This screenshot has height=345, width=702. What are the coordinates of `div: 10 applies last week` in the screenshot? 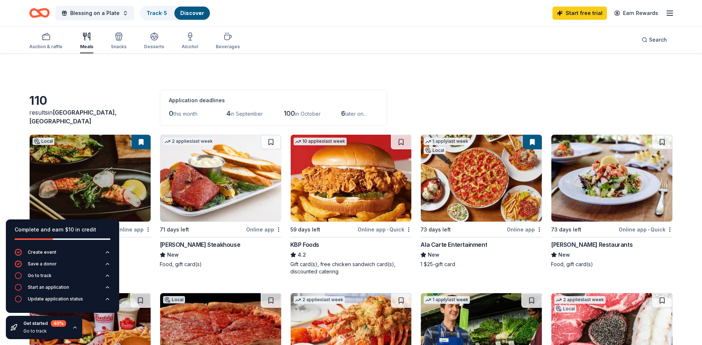 It's located at (320, 141).